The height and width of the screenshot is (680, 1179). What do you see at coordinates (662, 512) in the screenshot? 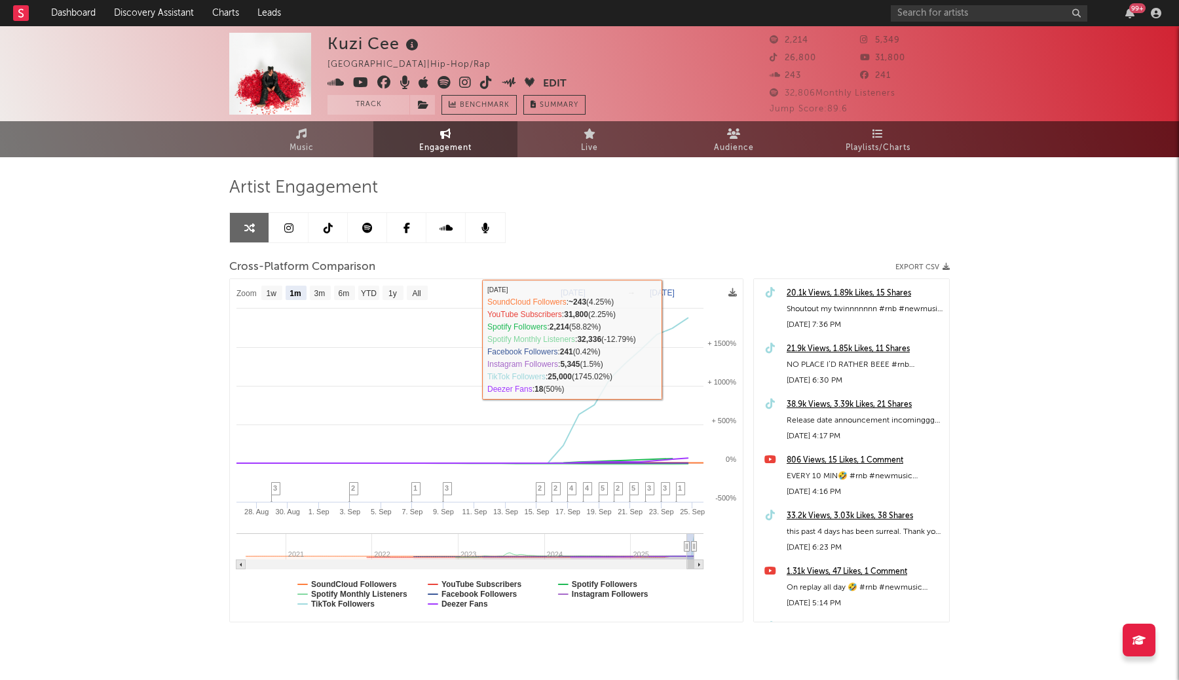
I see `text: 23. Sep` at bounding box center [662, 512].